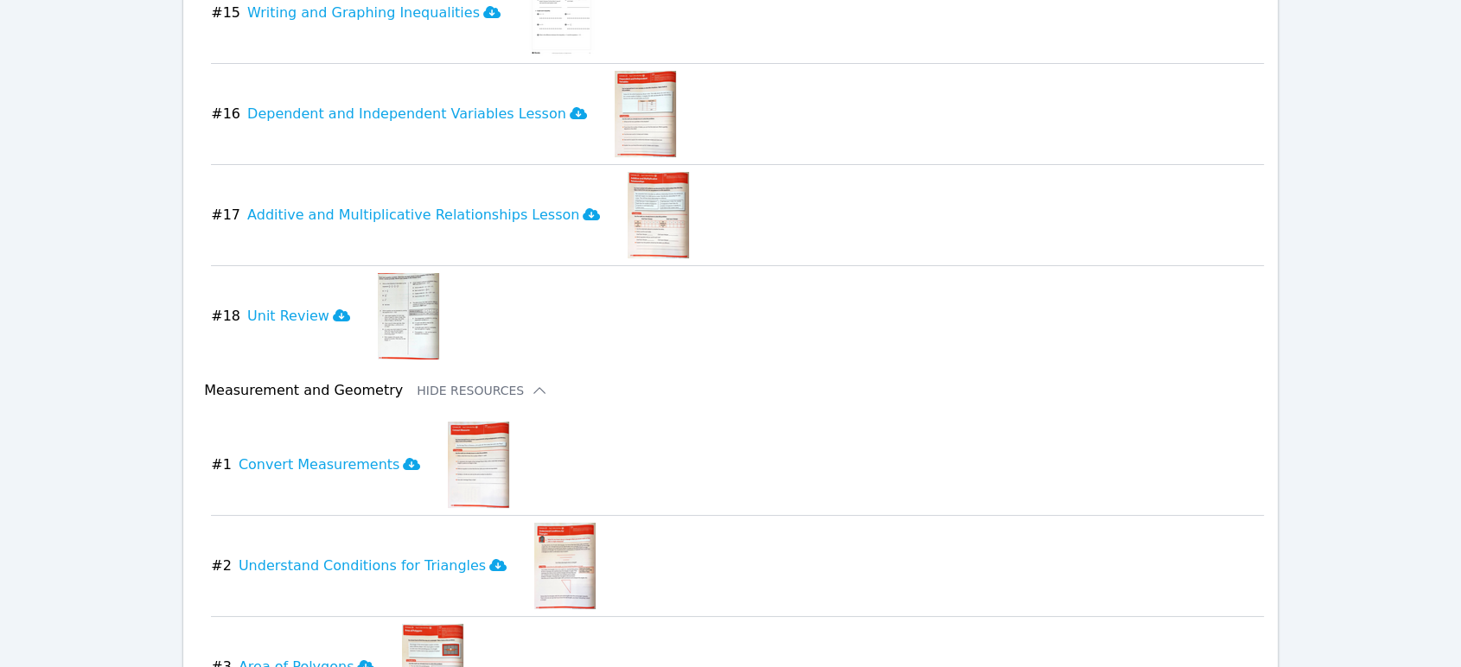 This screenshot has height=667, width=1461. I want to click on button: #17Additive and Multiplicative Relationships Lesson, so click(412, 215).